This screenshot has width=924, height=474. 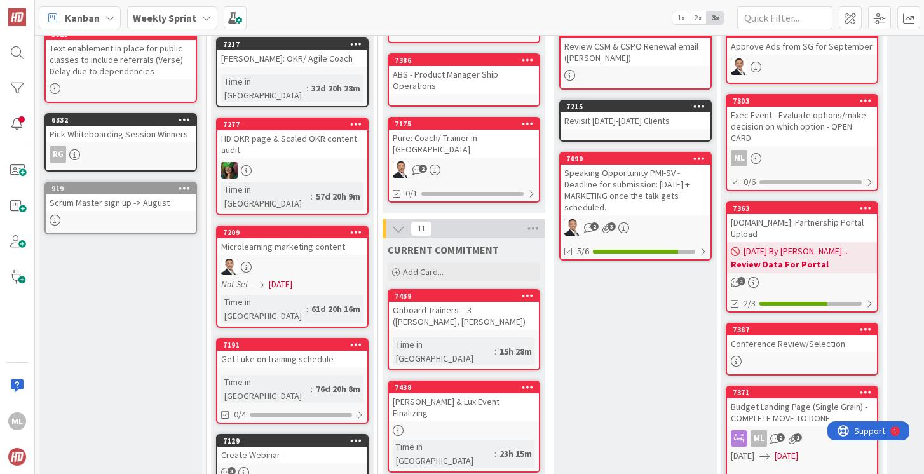 What do you see at coordinates (121, 54) in the screenshot?
I see `div: 5525Text enablement in place for public classes to include referrals (Verse) Delay due to depende...` at bounding box center [121, 54].